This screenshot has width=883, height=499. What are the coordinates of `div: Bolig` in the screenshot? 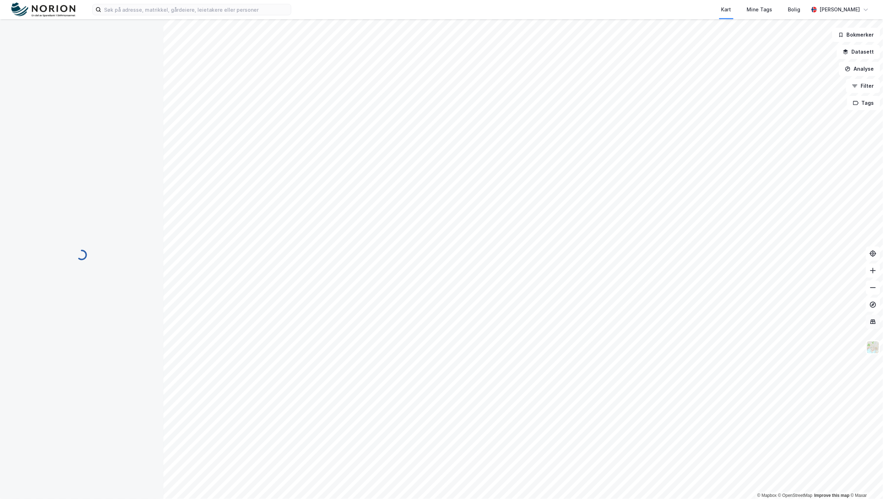 It's located at (794, 10).